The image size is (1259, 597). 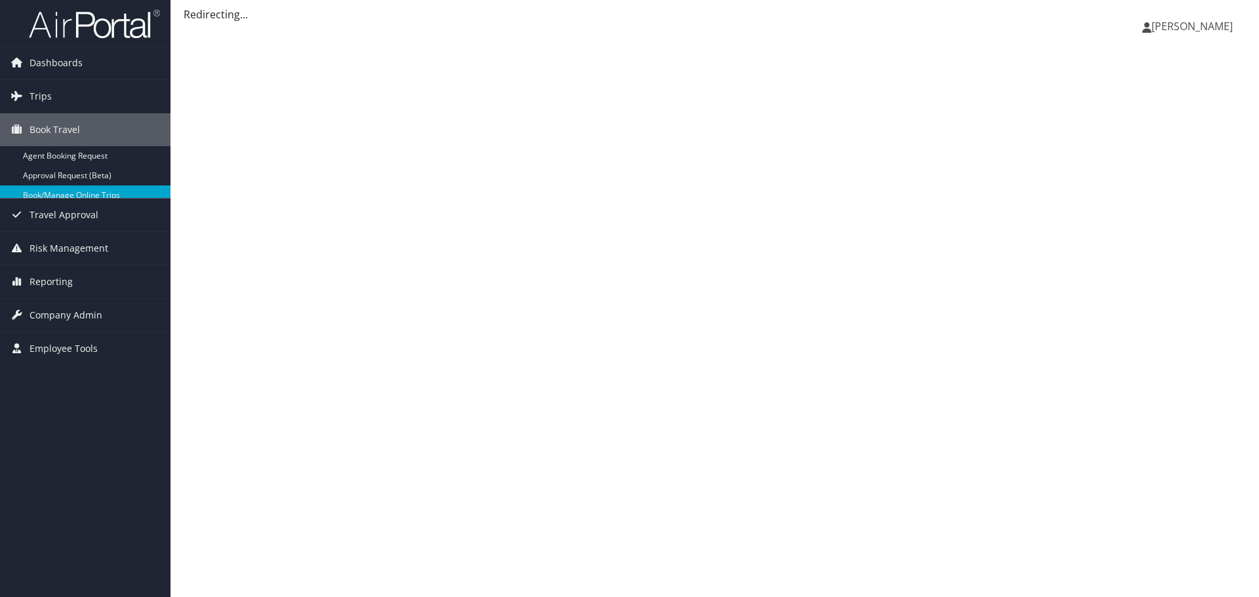 I want to click on span: Book Travel, so click(x=54, y=130).